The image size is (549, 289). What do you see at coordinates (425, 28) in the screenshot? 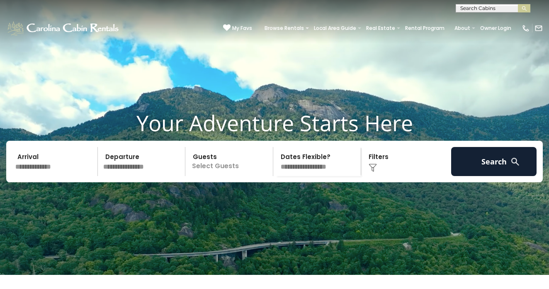
I see `a: Rental Program` at bounding box center [425, 28].